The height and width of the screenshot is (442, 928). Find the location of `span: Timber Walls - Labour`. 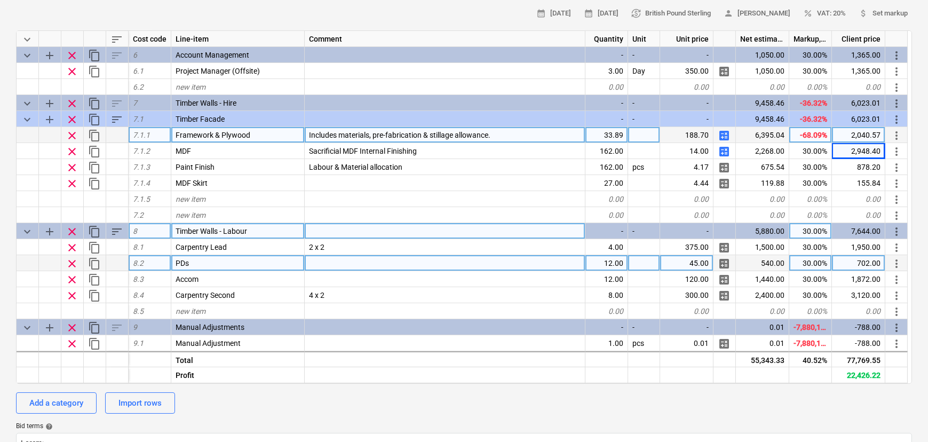

span: Timber Walls - Labour is located at coordinates (211, 231).